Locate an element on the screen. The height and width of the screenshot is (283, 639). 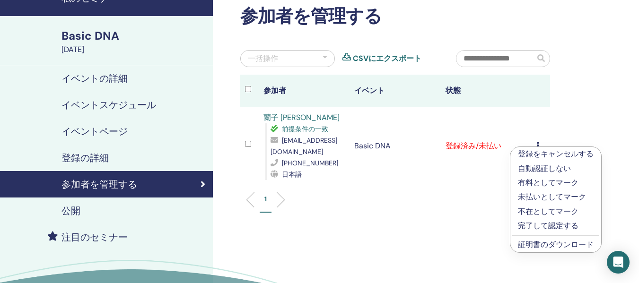
p: 未払いとしてマーク is located at coordinates (556, 197).